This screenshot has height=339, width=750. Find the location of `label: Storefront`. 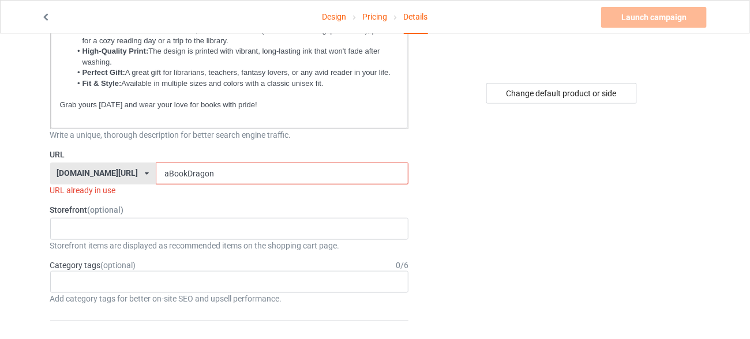

label: Storefront is located at coordinates (230, 210).